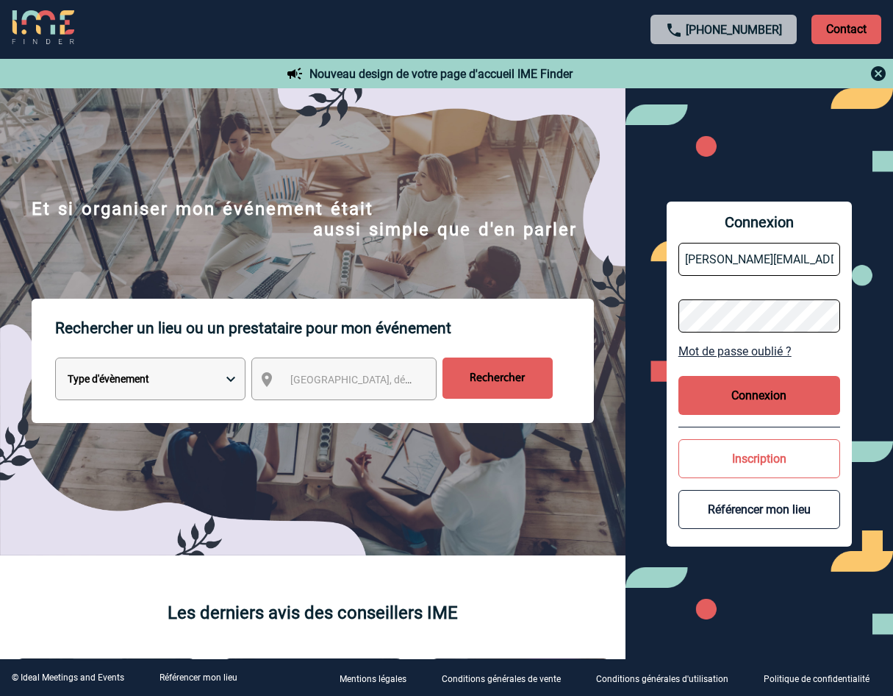 This screenshot has width=893, height=696. Describe the element at coordinates (759, 458) in the screenshot. I see `button: Inscription` at that location.